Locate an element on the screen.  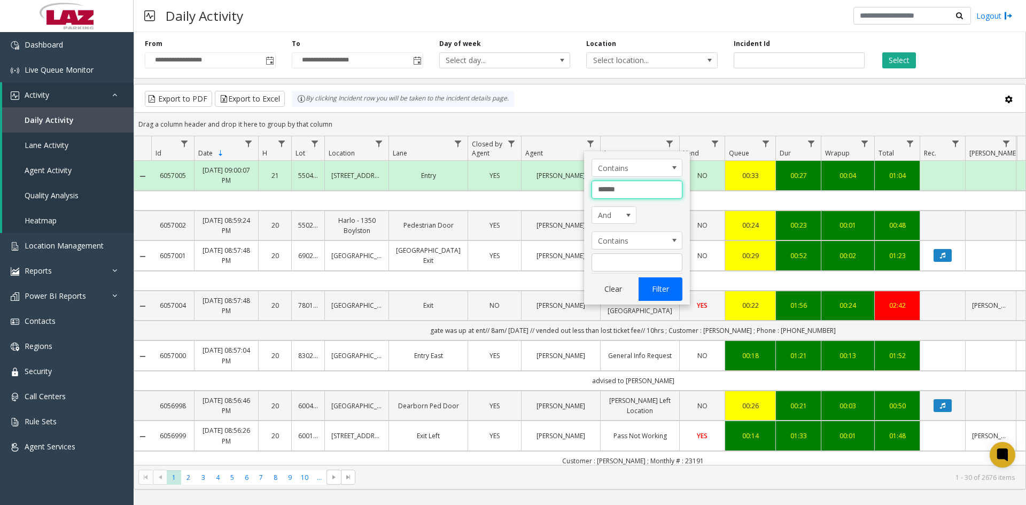
a: 00:03 is located at coordinates (848, 406).